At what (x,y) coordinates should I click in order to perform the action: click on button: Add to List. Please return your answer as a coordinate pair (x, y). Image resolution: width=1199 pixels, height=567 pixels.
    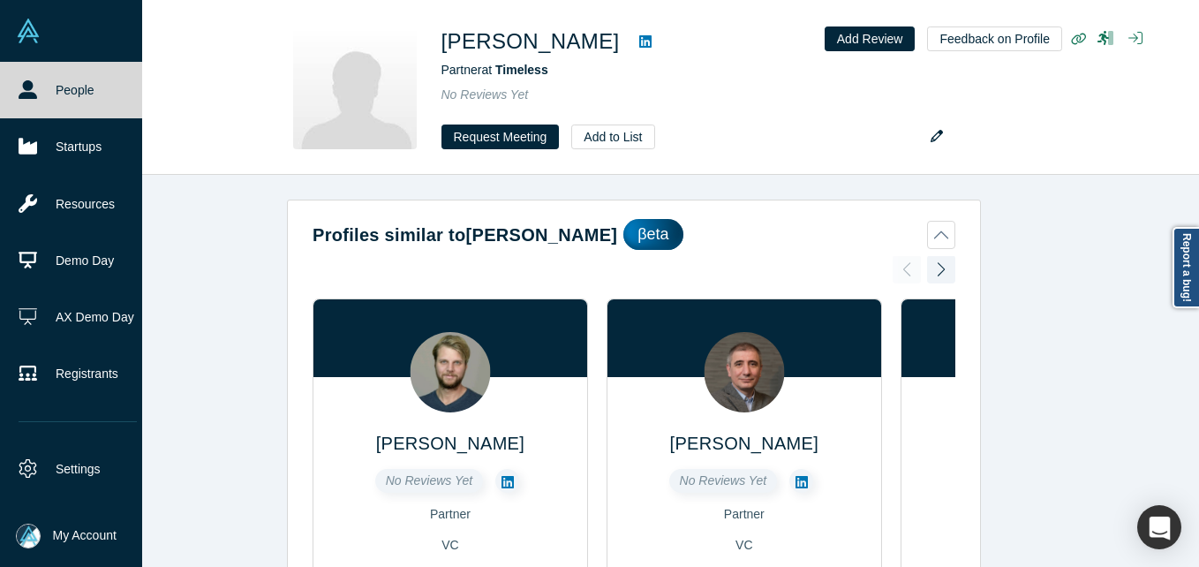
    Looking at the image, I should click on (613, 137).